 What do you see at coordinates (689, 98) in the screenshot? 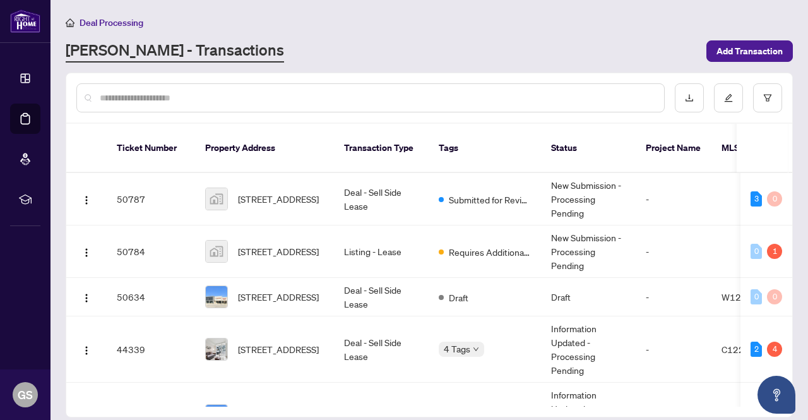
I see `span: download` at bounding box center [689, 98].